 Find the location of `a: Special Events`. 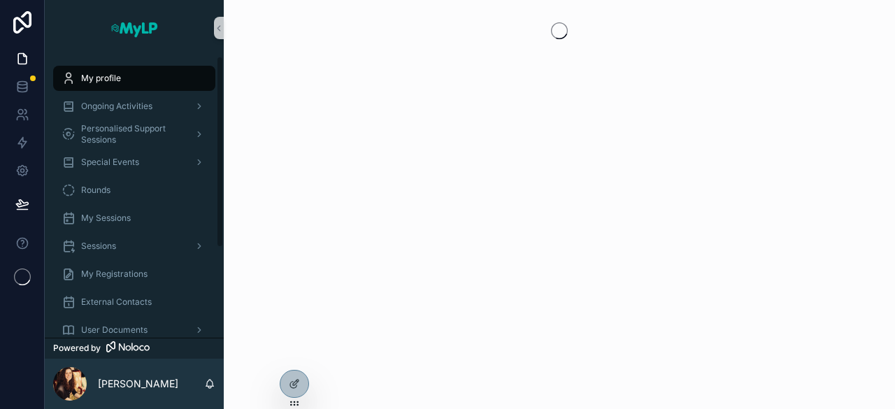

a: Special Events is located at coordinates (134, 162).